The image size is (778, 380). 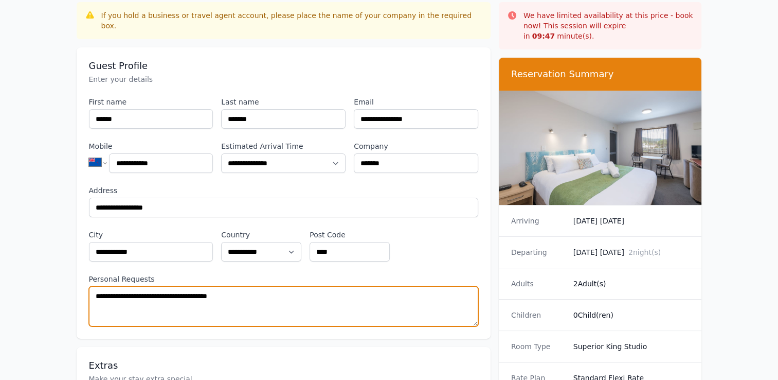 I want to click on h3: Reservation Summary, so click(x=600, y=74).